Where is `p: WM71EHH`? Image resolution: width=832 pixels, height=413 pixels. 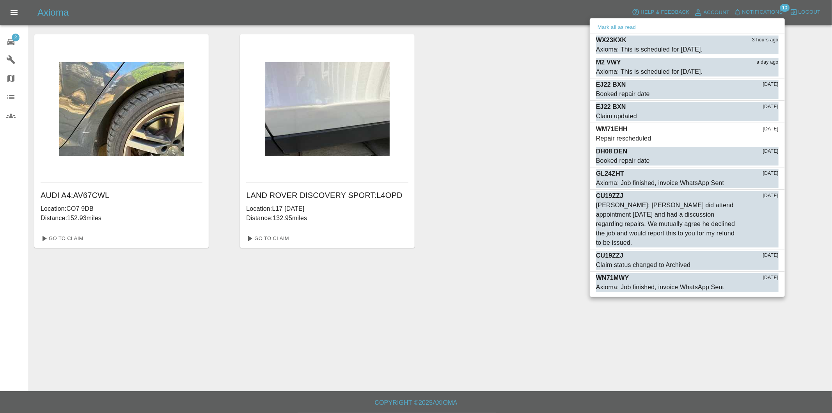
p: WM71EHH is located at coordinates (611, 129).